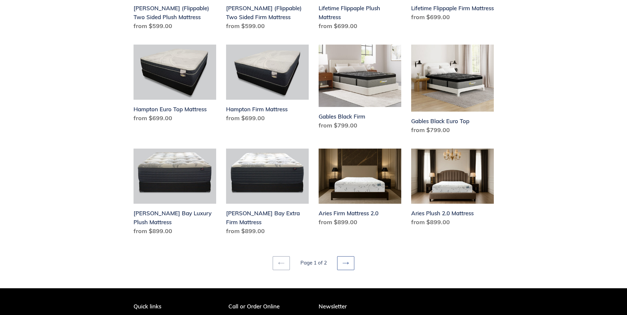  I want to click on a: Hampton Firm Mattress, so click(267, 85).